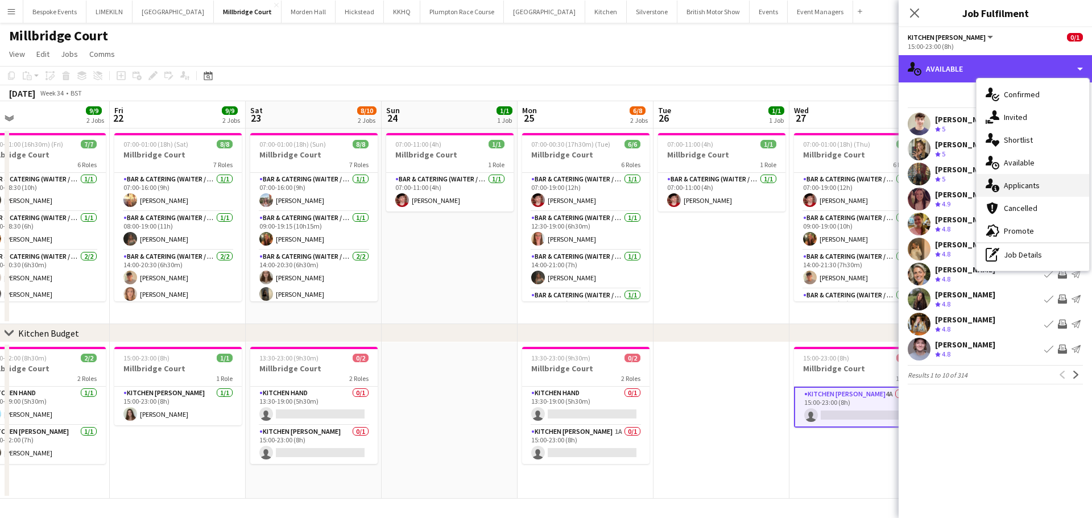  I want to click on span: Mon, so click(530, 110).